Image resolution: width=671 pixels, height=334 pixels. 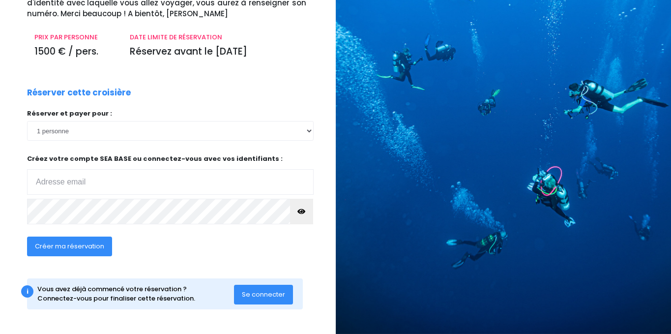 What do you see at coordinates (75, 37) in the screenshot?
I see `p: PRIX PAR PERSONNE` at bounding box center [75, 37].